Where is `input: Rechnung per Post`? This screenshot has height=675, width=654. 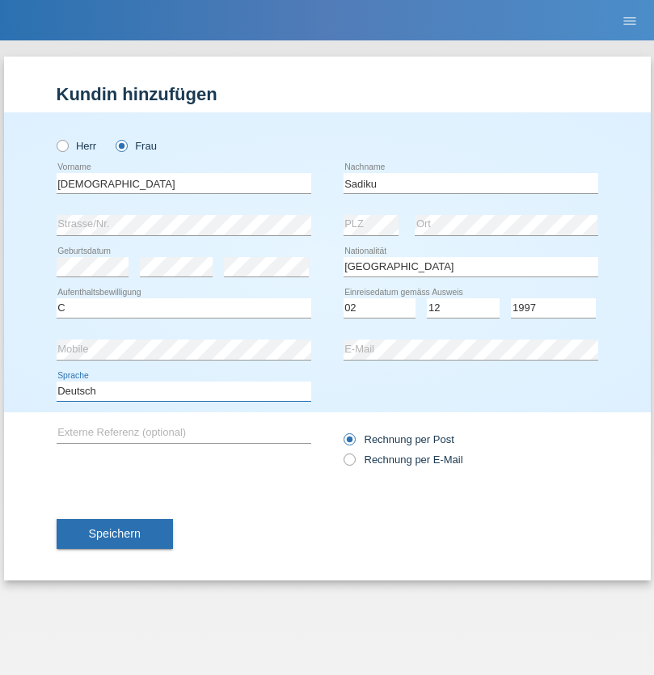 input: Rechnung per Post is located at coordinates (348, 443).